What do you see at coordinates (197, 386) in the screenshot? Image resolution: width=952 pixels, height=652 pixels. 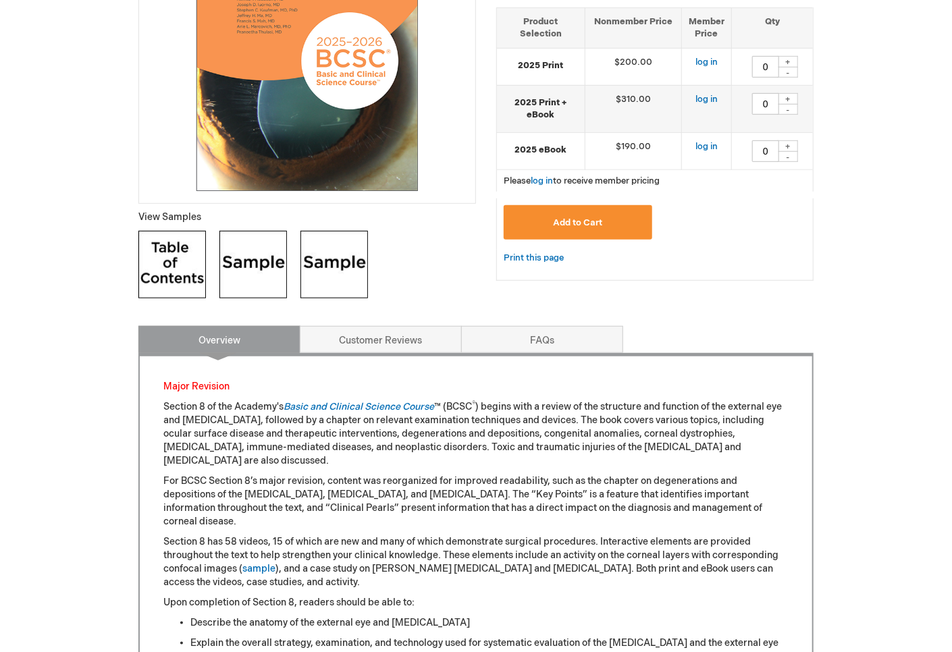 I see `font: Major Revision` at bounding box center [197, 386].